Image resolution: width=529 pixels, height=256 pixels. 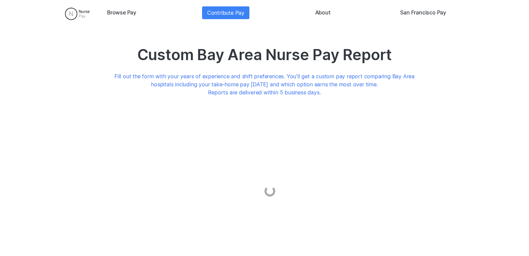 What do you see at coordinates (122, 13) in the screenshot?
I see `a: Browse Pay` at bounding box center [122, 13].